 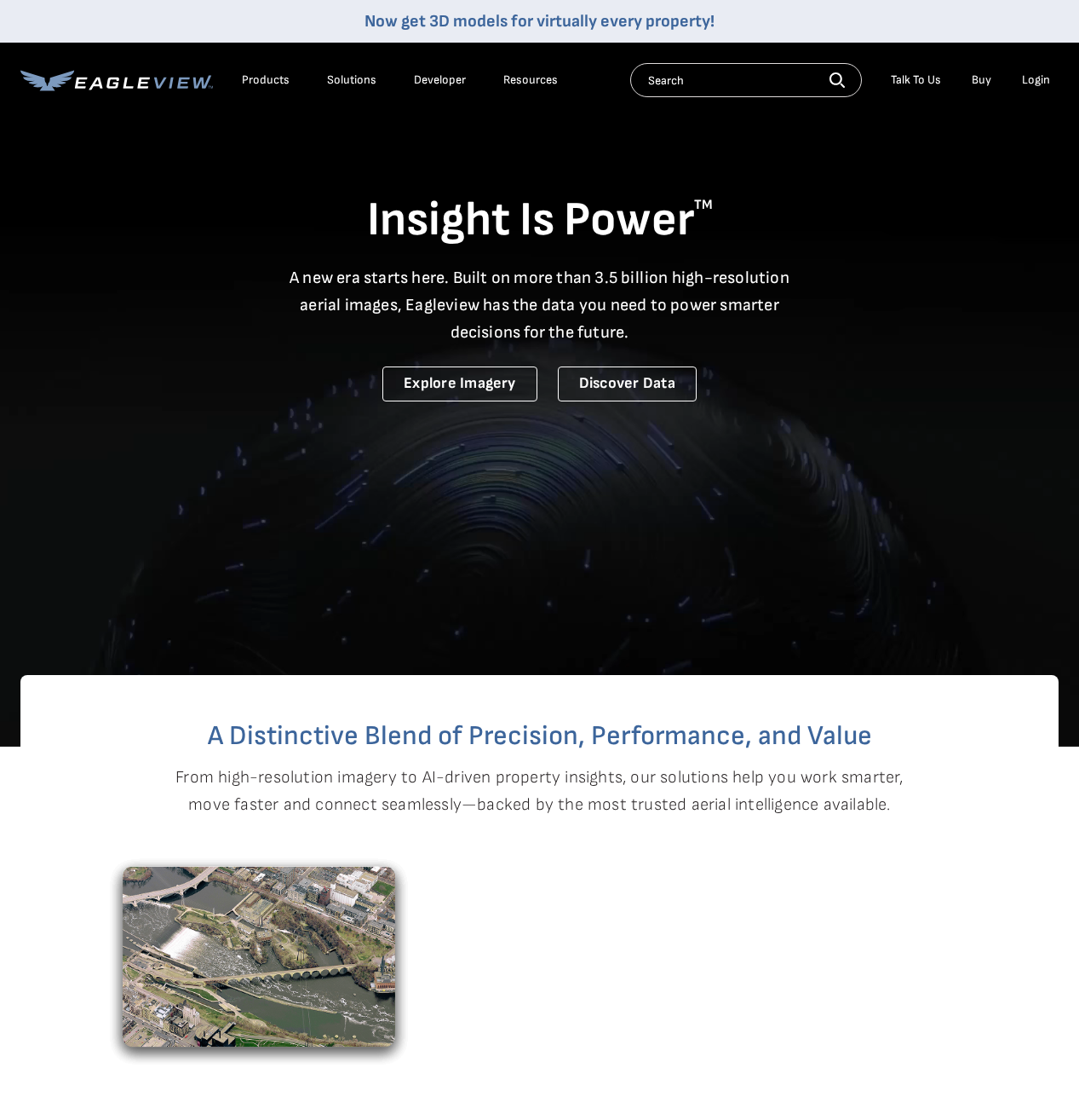 I want to click on h2: A Distinctive Blend of Precision, Performance, and Value, so click(x=540, y=736).